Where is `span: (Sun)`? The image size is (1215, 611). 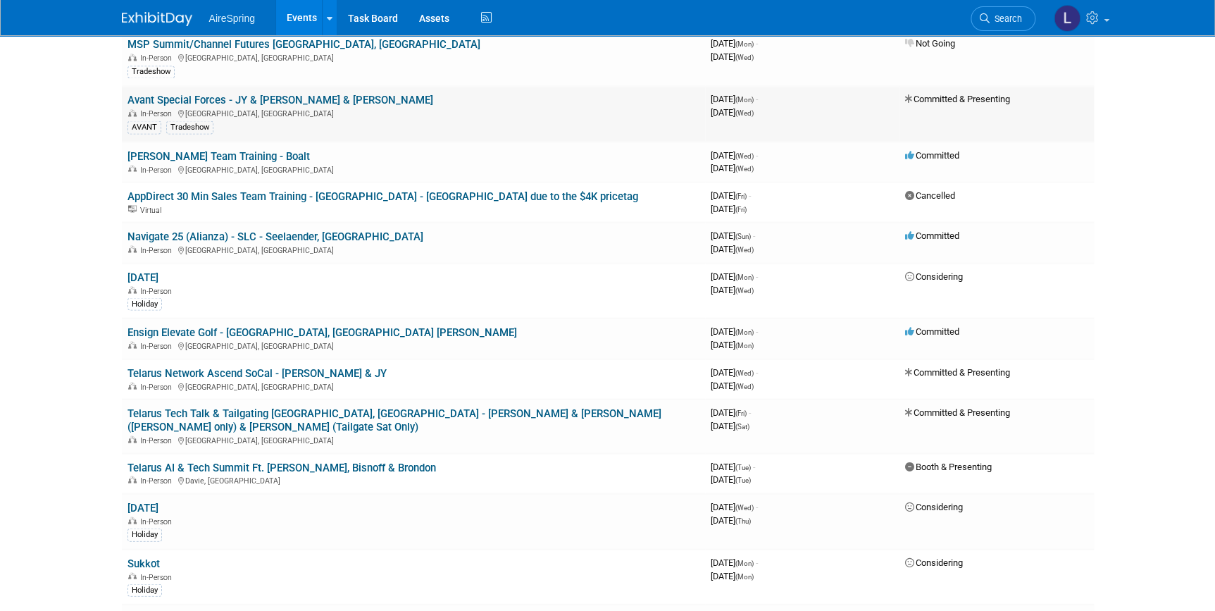
span: (Sun) is located at coordinates (743, 235).